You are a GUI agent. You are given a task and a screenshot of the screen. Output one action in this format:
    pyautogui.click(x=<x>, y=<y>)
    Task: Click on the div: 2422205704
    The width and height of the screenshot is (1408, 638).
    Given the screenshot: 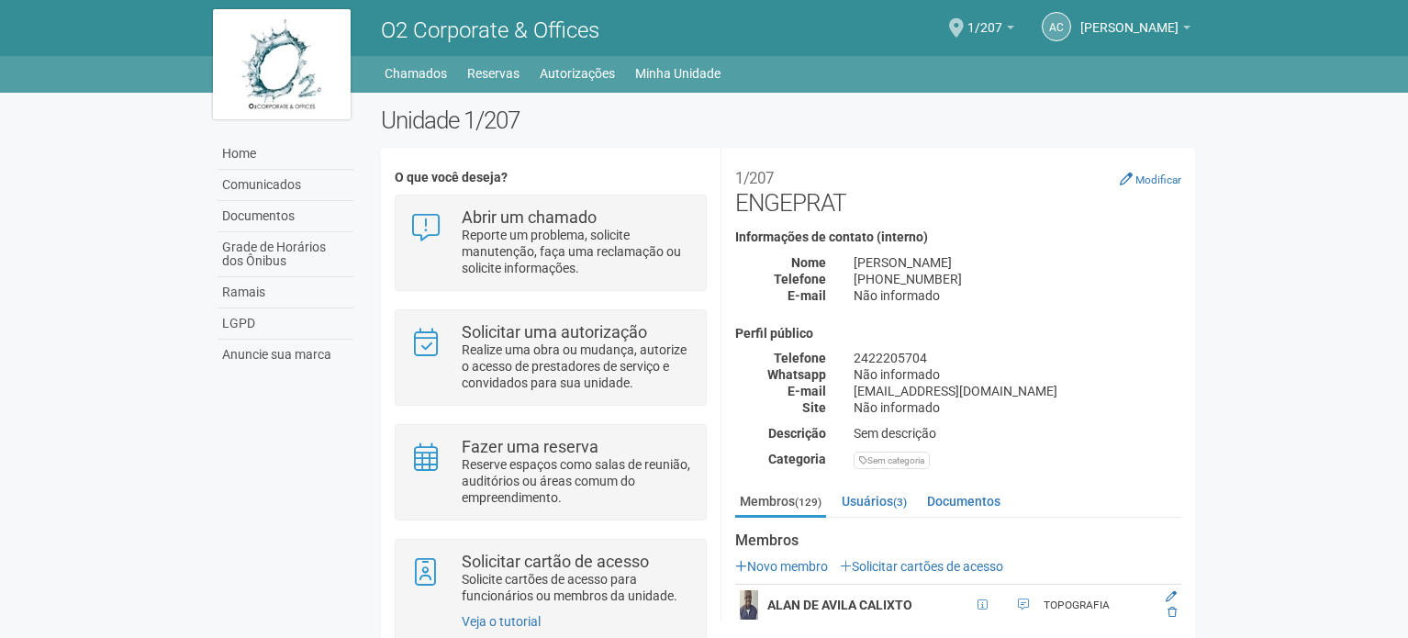 What is the action you would take?
    pyautogui.click(x=1017, y=358)
    